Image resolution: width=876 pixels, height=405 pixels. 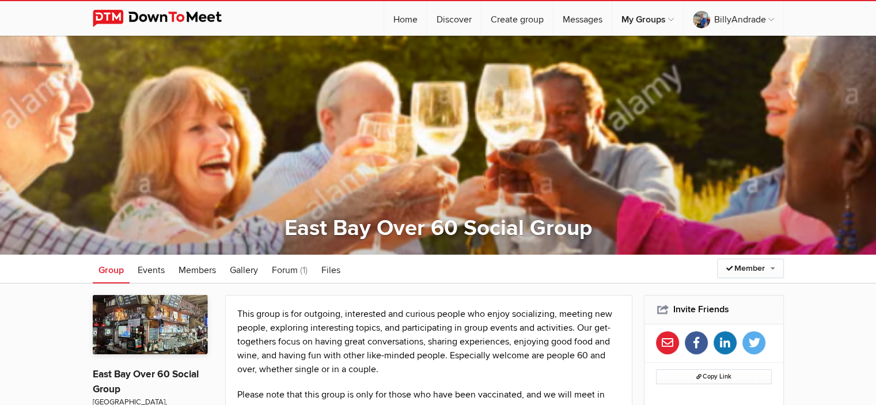 I want to click on a: Create group, so click(x=517, y=18).